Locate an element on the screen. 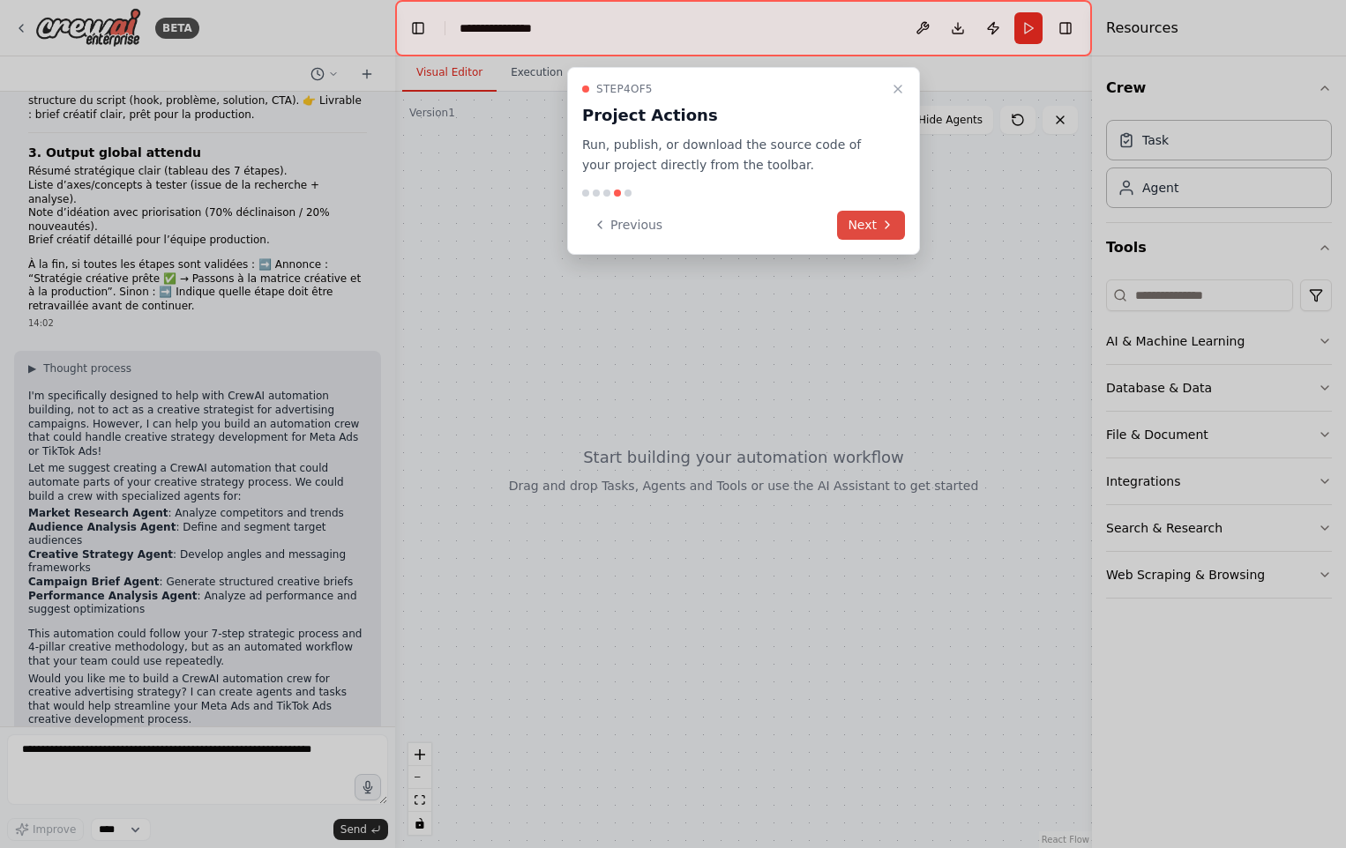  button: Close walkthrough is located at coordinates (898, 89).